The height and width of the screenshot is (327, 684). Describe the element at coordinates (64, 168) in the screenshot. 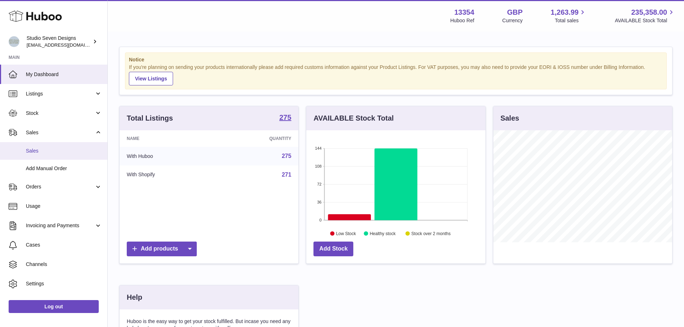

I see `span: Add Manual Order` at that location.